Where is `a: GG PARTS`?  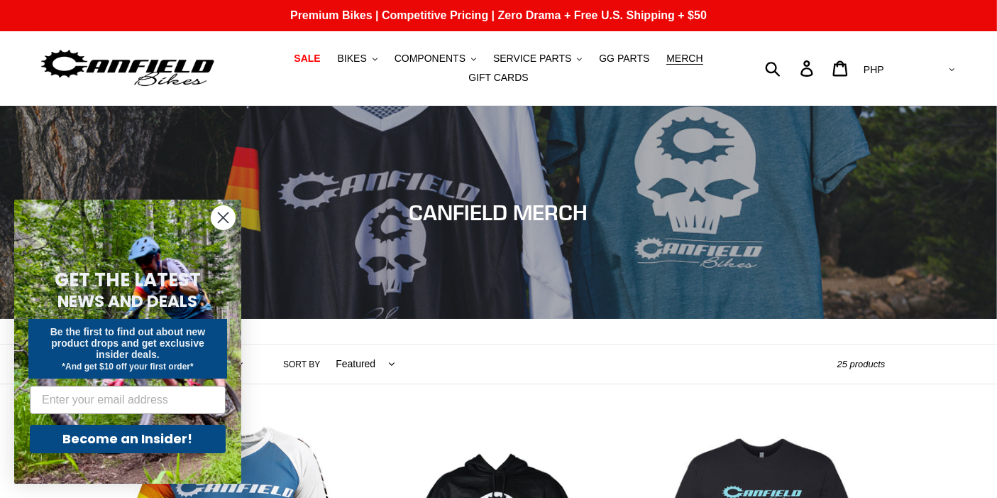
a: GG PARTS is located at coordinates (624, 58).